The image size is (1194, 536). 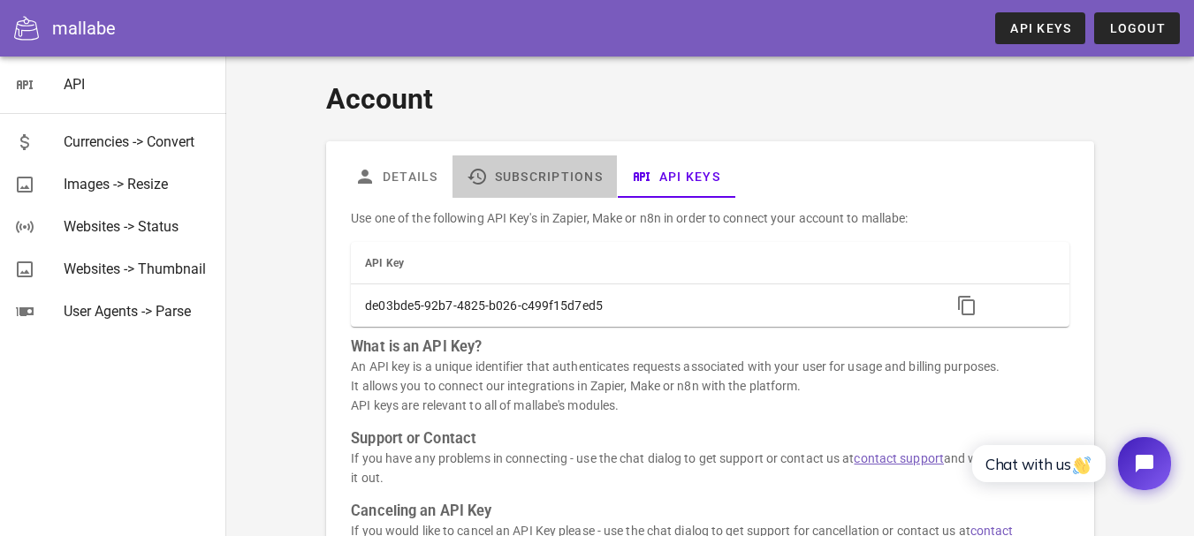 What do you see at coordinates (84, 28) in the screenshot?
I see `div: mallabe` at bounding box center [84, 28].